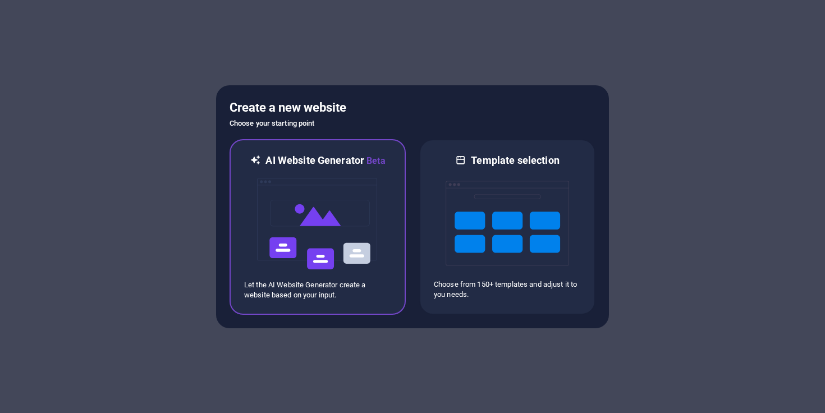  Describe the element at coordinates (318, 290) in the screenshot. I see `p: Let the AI Website Generator create a website based on your input.` at that location.